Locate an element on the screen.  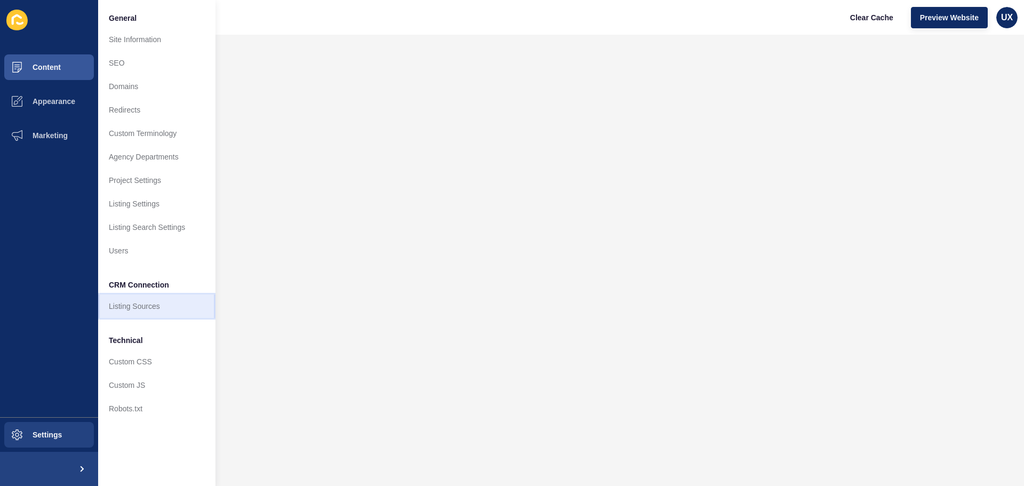
span: CRM Connection is located at coordinates (139, 285).